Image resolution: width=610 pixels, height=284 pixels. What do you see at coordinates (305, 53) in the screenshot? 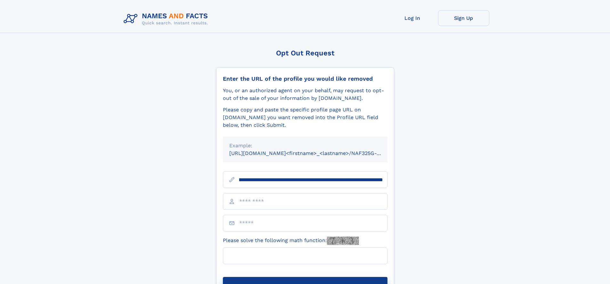
I see `div: Opt Out Request` at bounding box center [305, 53].